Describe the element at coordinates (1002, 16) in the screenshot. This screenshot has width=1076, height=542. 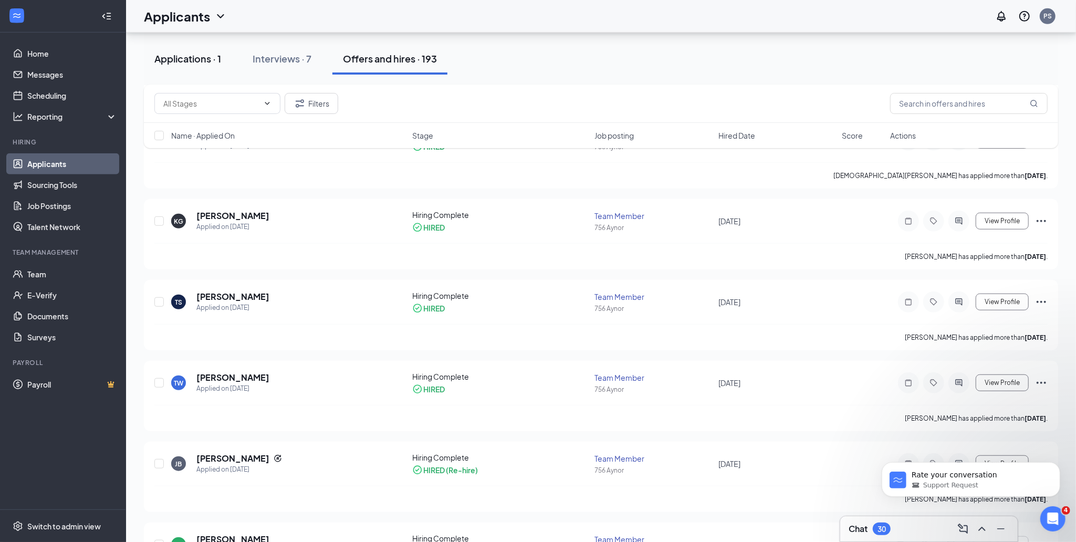
I see `svg: Notifications` at that location.